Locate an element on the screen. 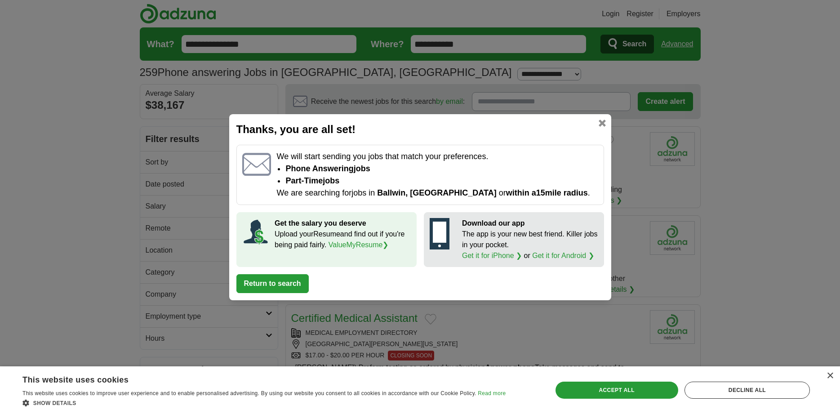  div: Close is located at coordinates (830, 376).